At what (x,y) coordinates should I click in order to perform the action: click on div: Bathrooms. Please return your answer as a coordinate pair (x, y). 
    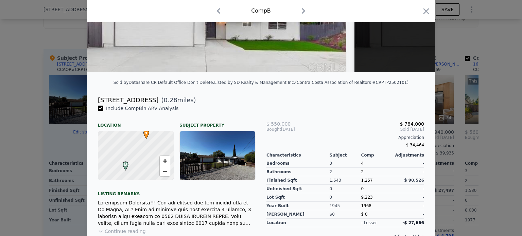
    Looking at the image, I should click on (298, 172).